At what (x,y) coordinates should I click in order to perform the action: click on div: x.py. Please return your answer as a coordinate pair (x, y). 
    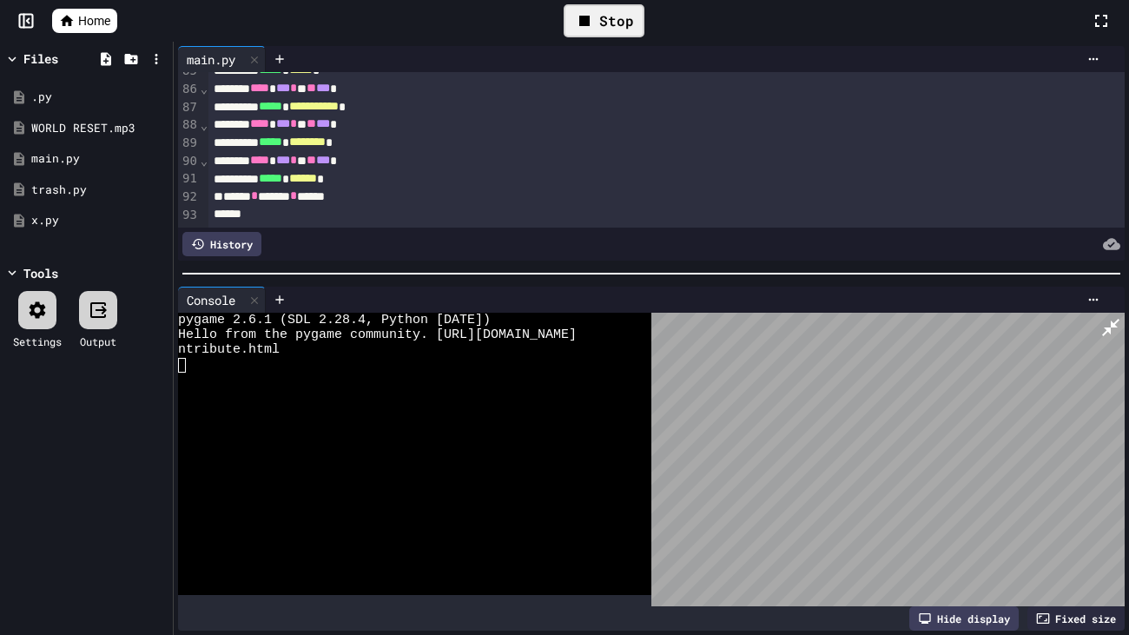
    Looking at the image, I should click on (99, 221).